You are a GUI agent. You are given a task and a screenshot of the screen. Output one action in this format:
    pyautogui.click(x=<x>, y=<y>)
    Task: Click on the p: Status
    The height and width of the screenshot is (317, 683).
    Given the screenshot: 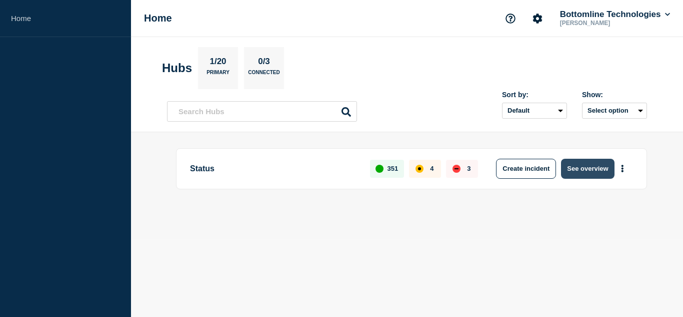 What is the action you would take?
    pyautogui.click(x=274, y=169)
    